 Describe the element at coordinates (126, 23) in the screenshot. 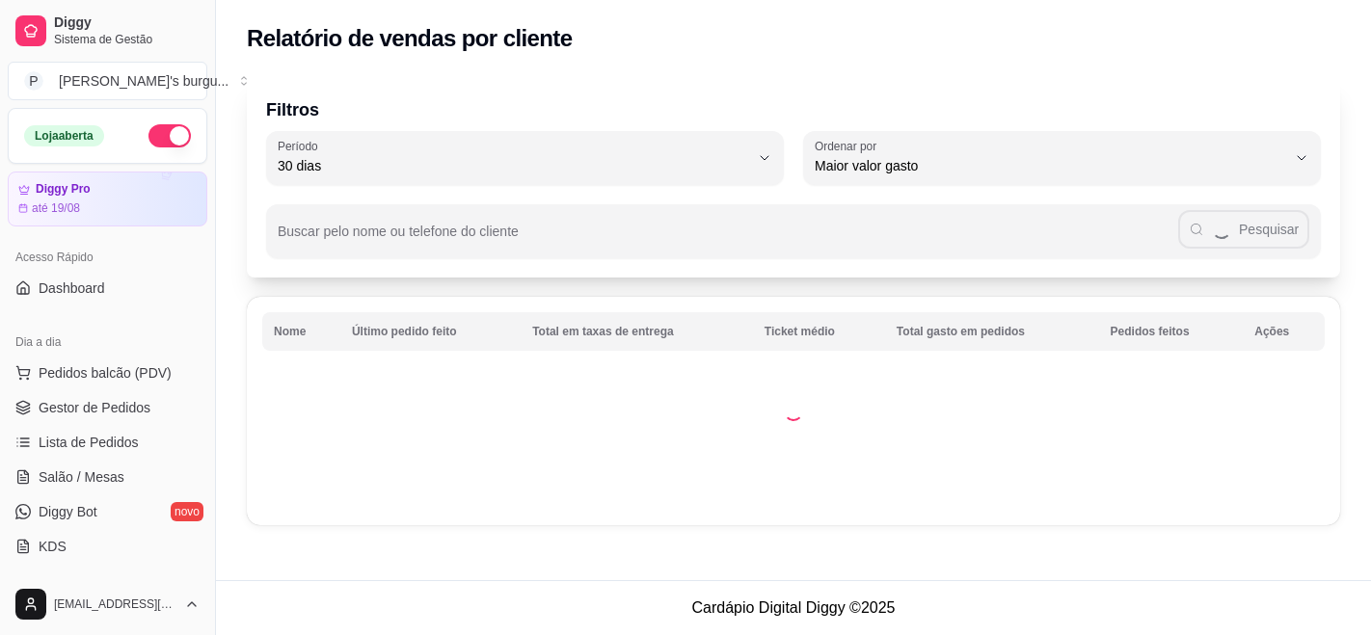

I see `span: Diggy` at that location.